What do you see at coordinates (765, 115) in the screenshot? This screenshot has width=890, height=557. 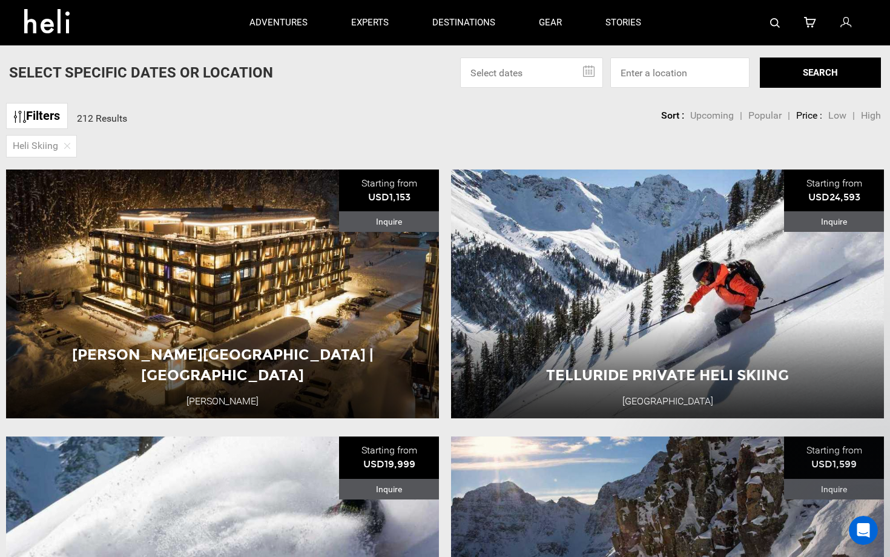 I see `span: Popular` at bounding box center [765, 115].